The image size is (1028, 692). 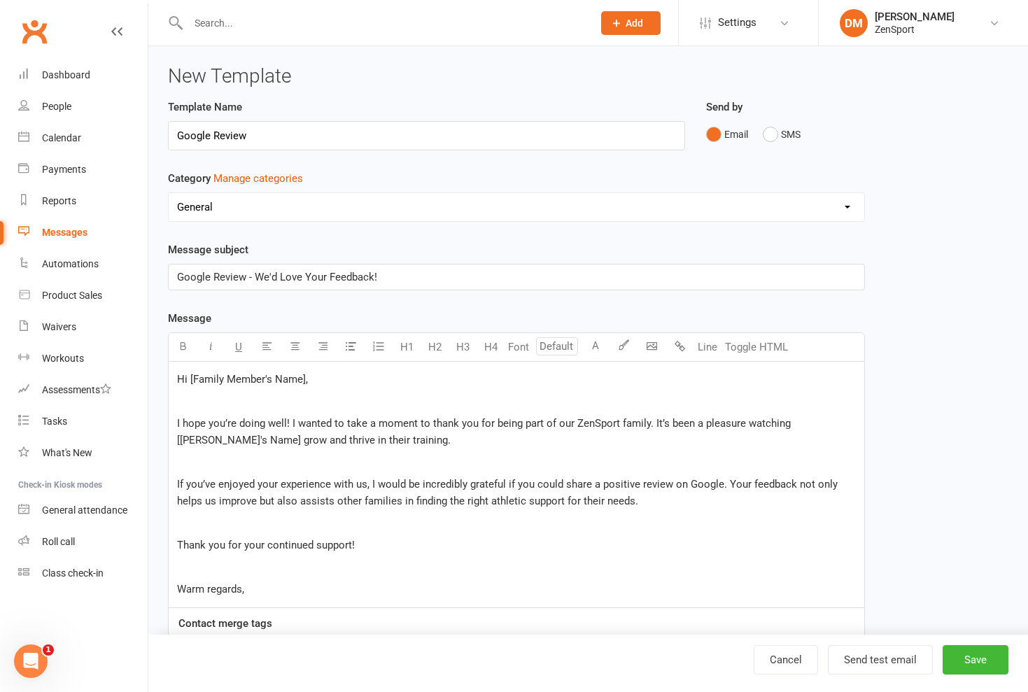 I want to click on div: ZenSport, so click(x=915, y=29).